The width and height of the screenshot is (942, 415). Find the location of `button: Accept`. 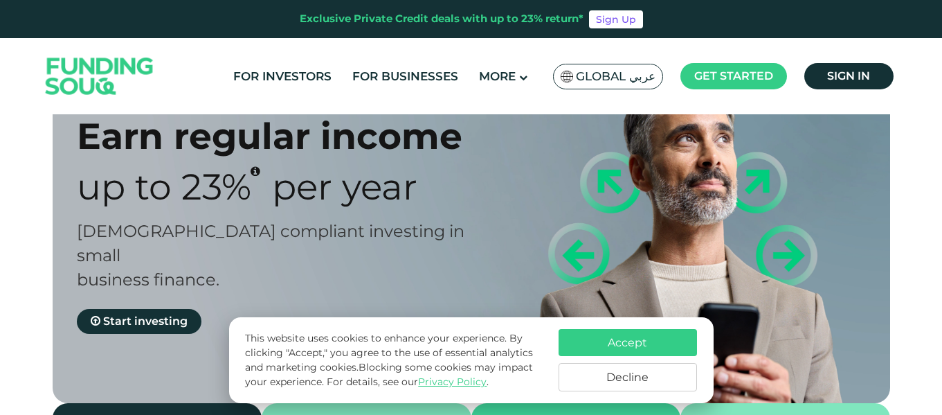

button: Accept is located at coordinates (628, 342).